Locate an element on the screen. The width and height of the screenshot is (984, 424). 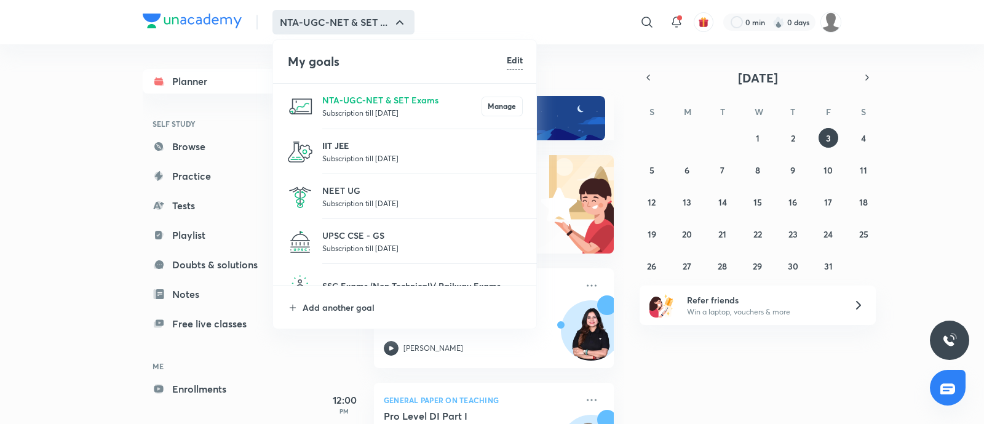
button: Manage is located at coordinates (502, 106).